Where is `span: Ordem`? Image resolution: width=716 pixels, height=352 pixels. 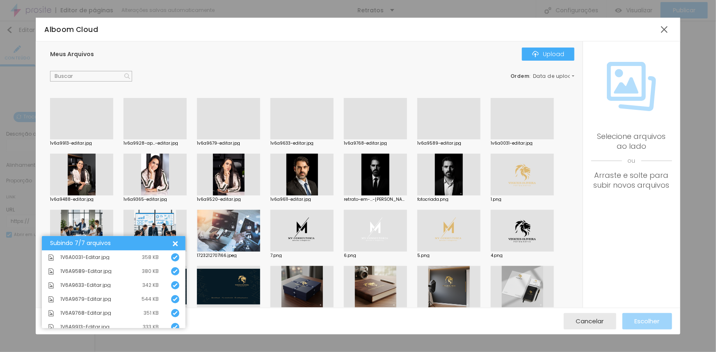 span: Ordem is located at coordinates (520, 76).